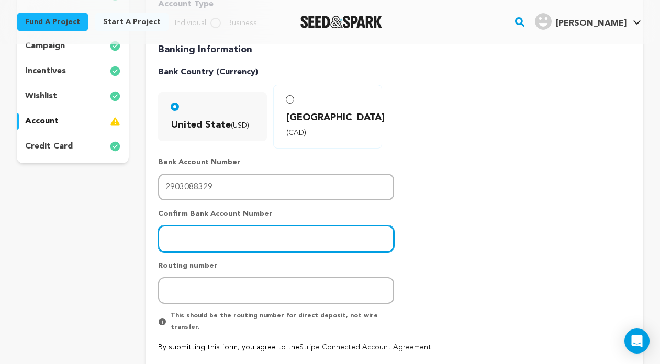 This screenshot has height=364, width=660. I want to click on p: campaign, so click(45, 46).